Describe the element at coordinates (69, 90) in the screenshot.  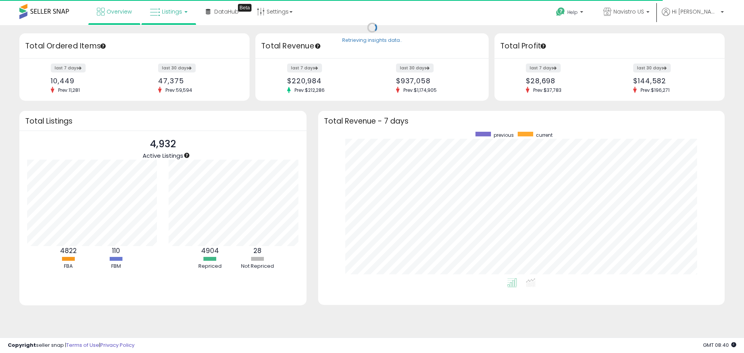
I see `span: Prev: 11,281` at that location.